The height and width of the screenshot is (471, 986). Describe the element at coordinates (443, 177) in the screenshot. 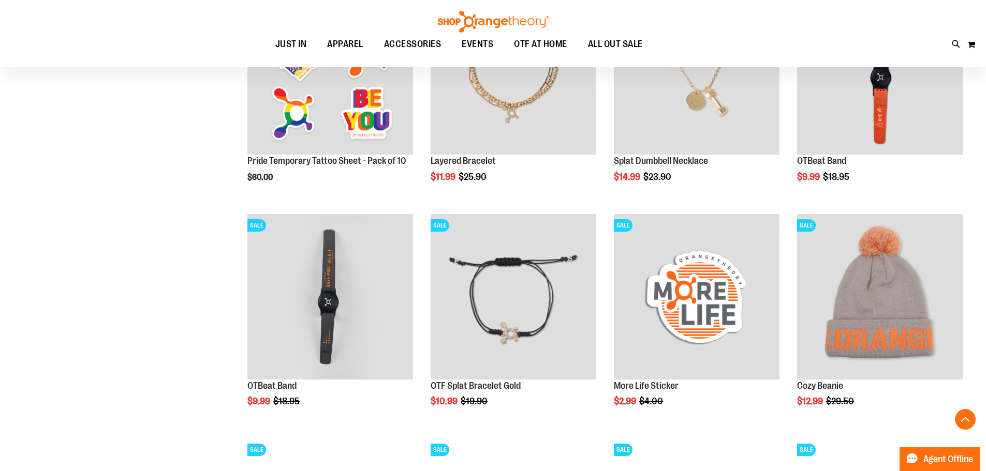

I see `span: $11.99` at that location.